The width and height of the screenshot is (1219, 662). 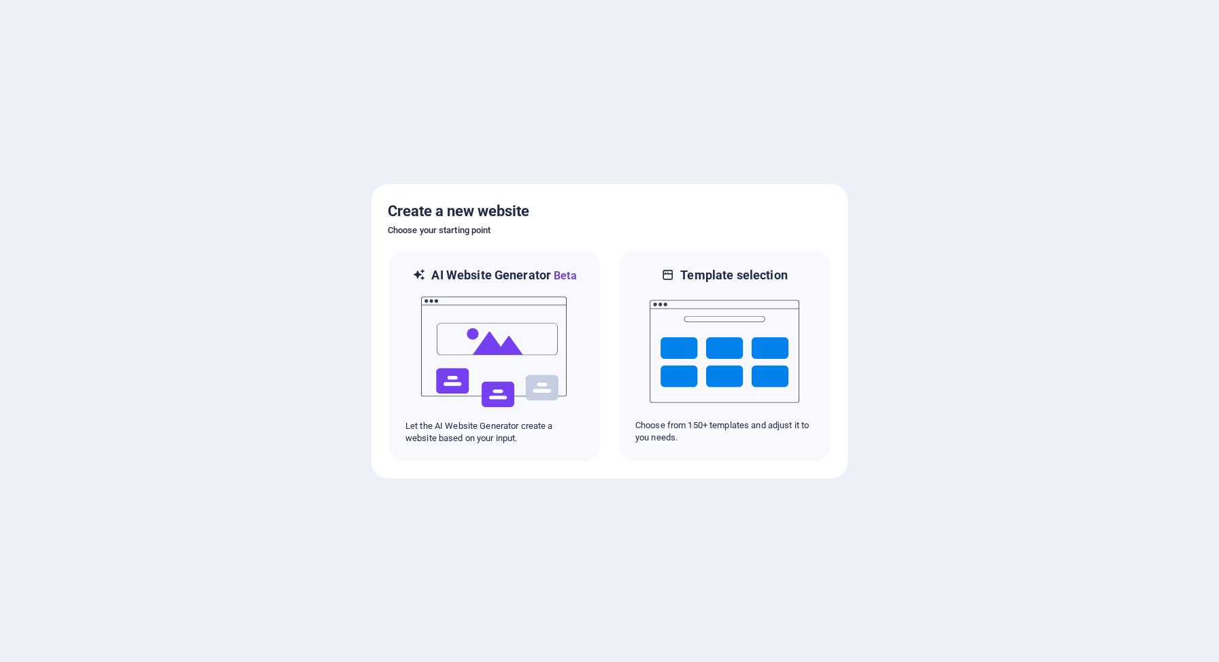 I want to click on h5: Create a new website, so click(x=609, y=212).